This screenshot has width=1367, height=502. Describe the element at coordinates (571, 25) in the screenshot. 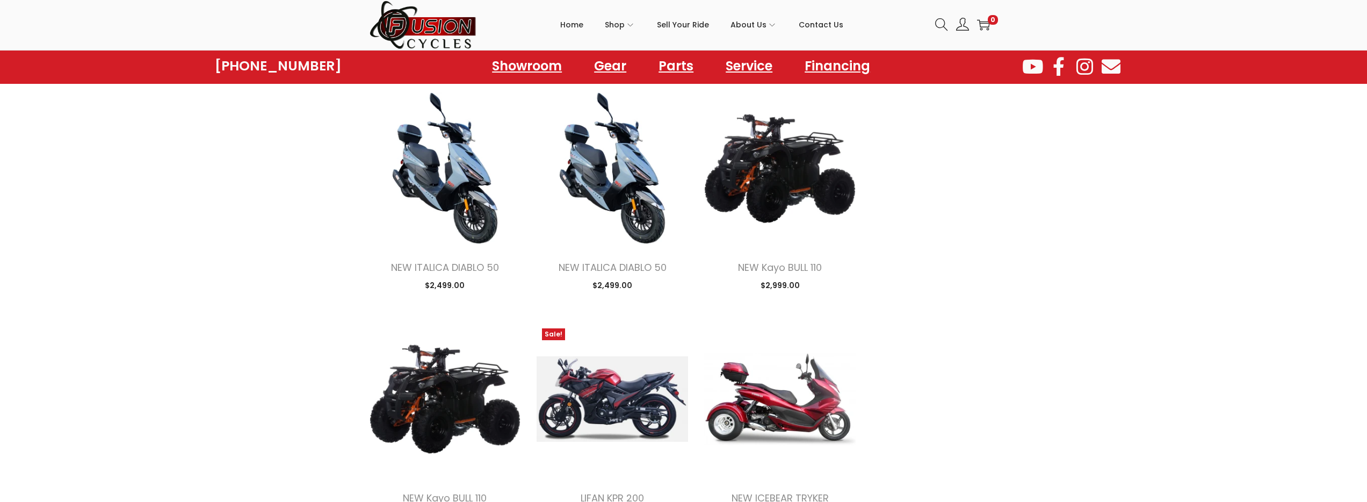

I see `a: Home` at that location.